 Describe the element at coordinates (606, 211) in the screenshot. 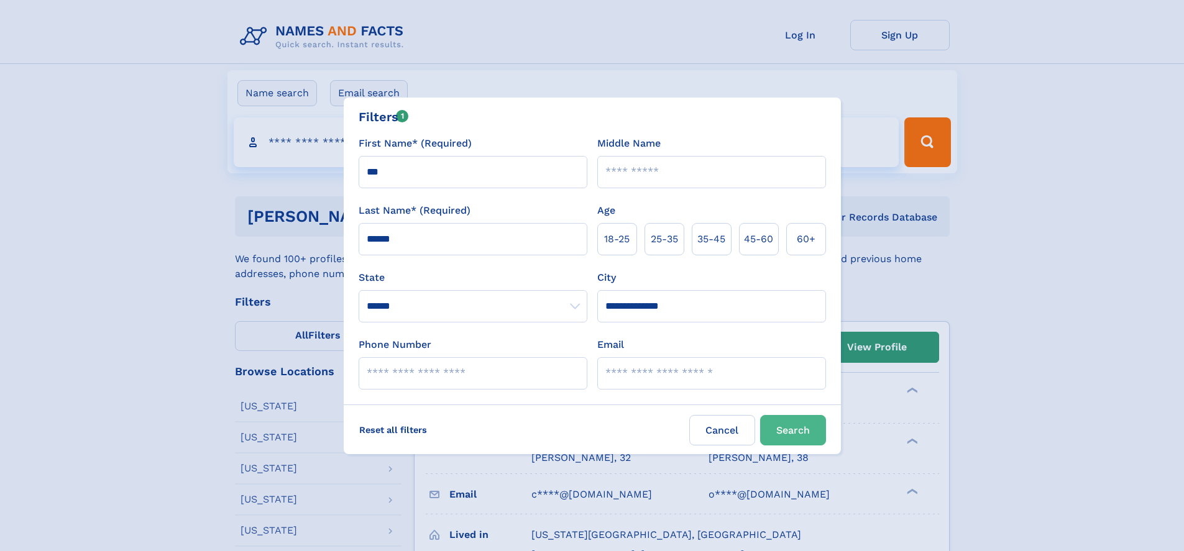

I see `label: Age` at that location.